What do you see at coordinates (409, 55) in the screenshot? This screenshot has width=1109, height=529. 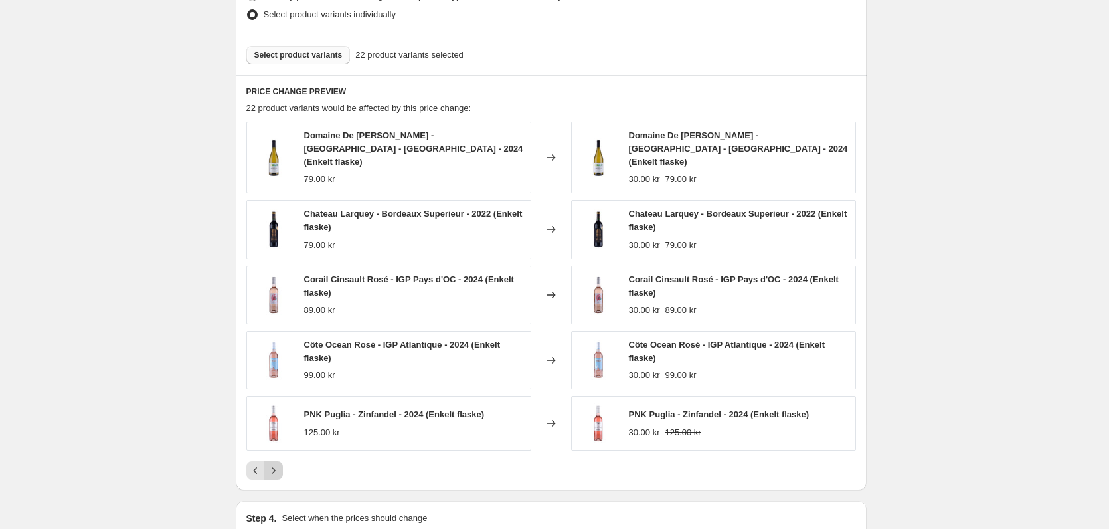 I see `span: 22 product variants selected` at bounding box center [409, 55].